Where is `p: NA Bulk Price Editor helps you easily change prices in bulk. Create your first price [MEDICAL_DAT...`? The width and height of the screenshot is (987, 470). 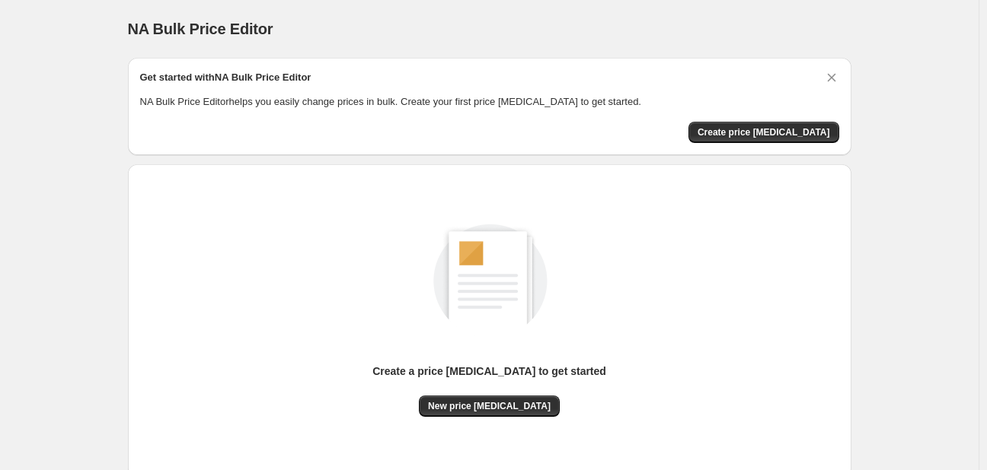 p: NA Bulk Price Editor helps you easily change prices in bulk. Create your first price [MEDICAL_DAT... is located at coordinates (489, 102).